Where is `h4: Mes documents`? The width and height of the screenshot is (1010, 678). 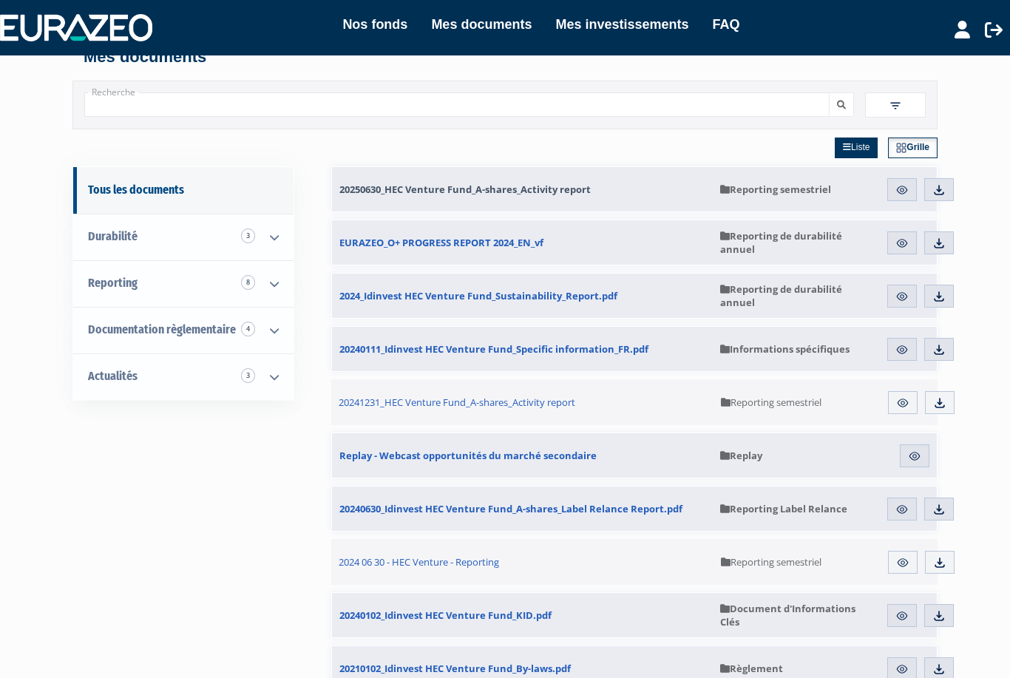
h4: Mes documents is located at coordinates (505, 58).